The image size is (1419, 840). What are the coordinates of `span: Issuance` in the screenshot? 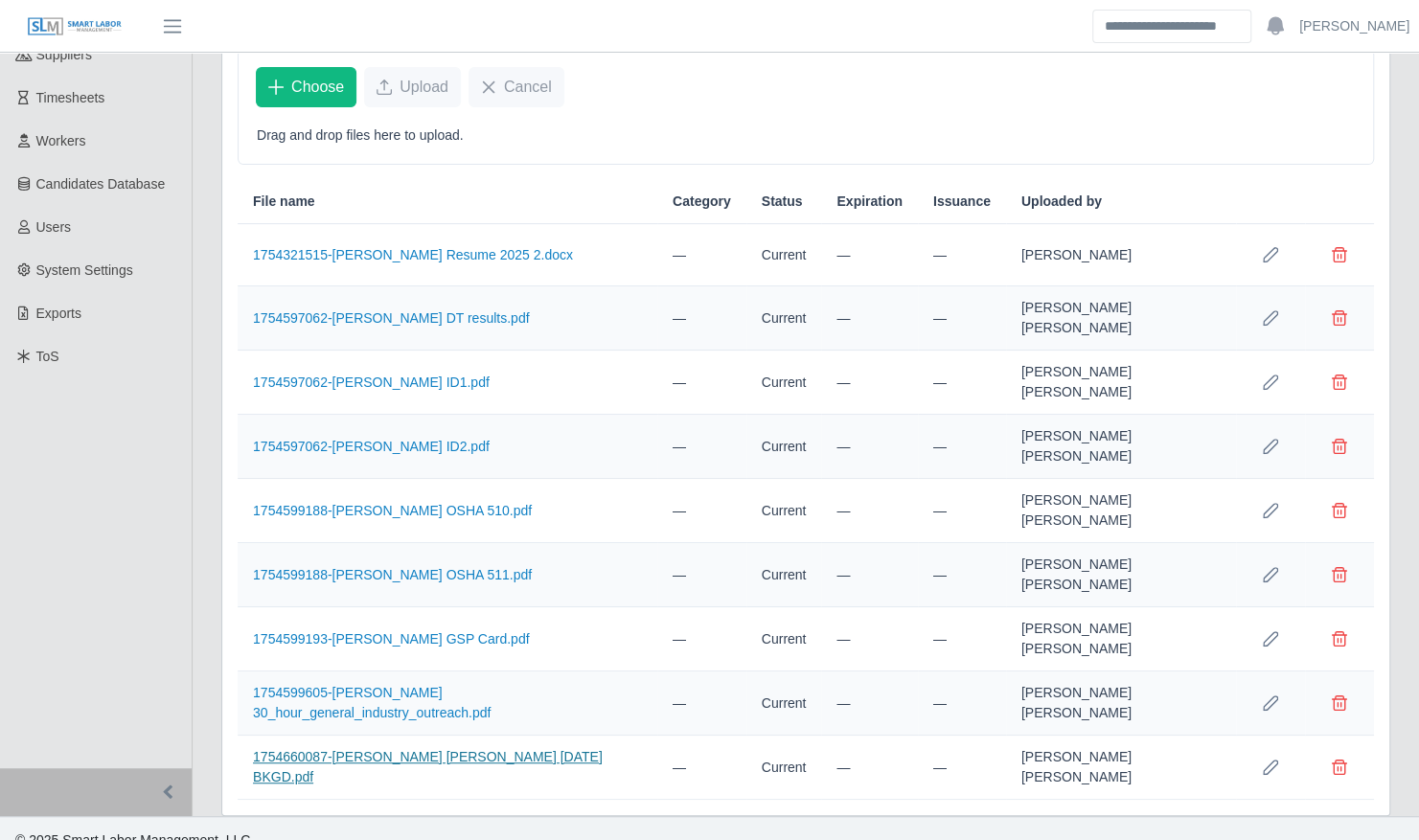 It's located at (962, 202).